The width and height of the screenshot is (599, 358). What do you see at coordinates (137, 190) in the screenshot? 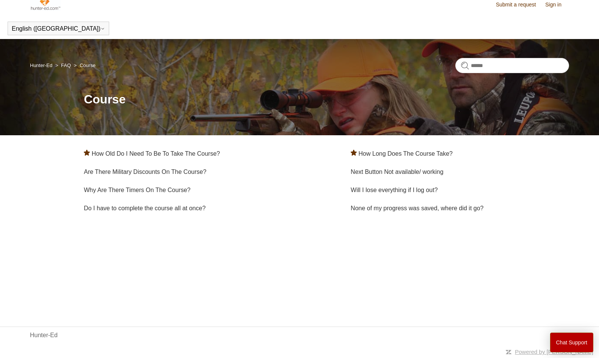
I see `a: Why Are There Timers On The Course?` at bounding box center [137, 190].